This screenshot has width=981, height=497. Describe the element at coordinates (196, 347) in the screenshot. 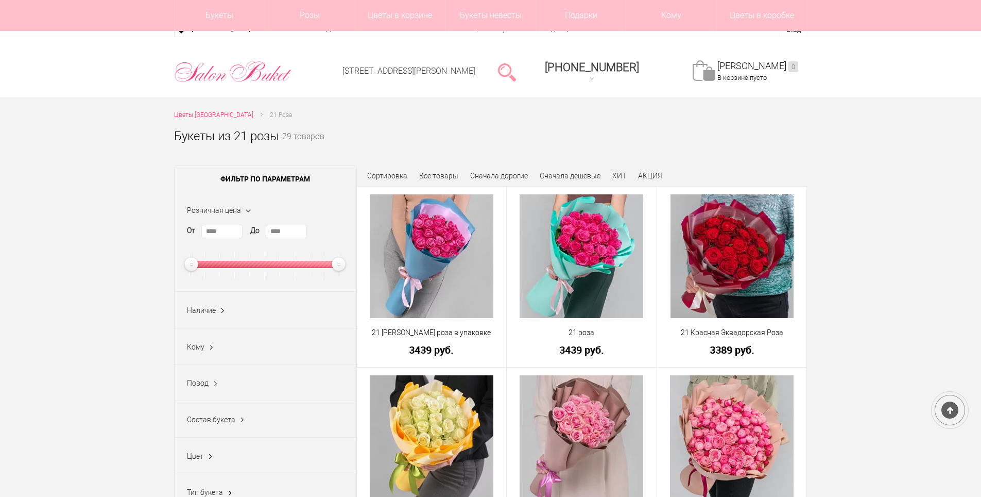

I see `span: Кому` at that location.